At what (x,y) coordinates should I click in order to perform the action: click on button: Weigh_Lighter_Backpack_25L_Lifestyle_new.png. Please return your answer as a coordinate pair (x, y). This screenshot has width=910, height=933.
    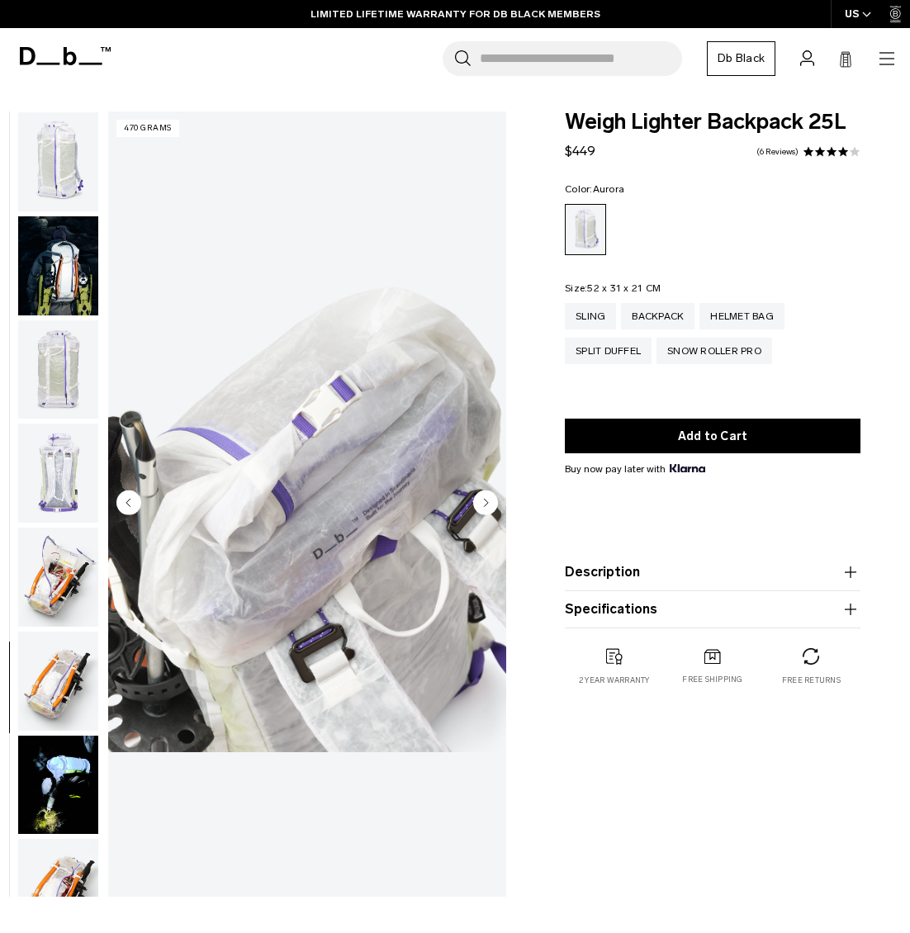
    Looking at the image, I should click on (58, 266).